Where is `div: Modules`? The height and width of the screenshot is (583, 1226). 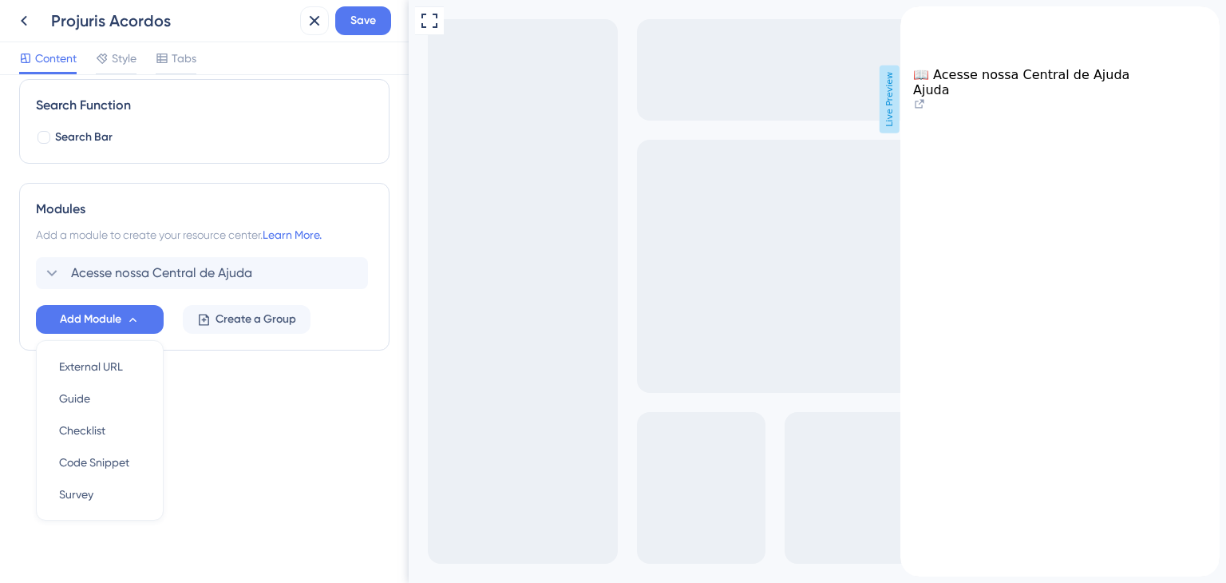 div: Modules is located at coordinates (204, 209).